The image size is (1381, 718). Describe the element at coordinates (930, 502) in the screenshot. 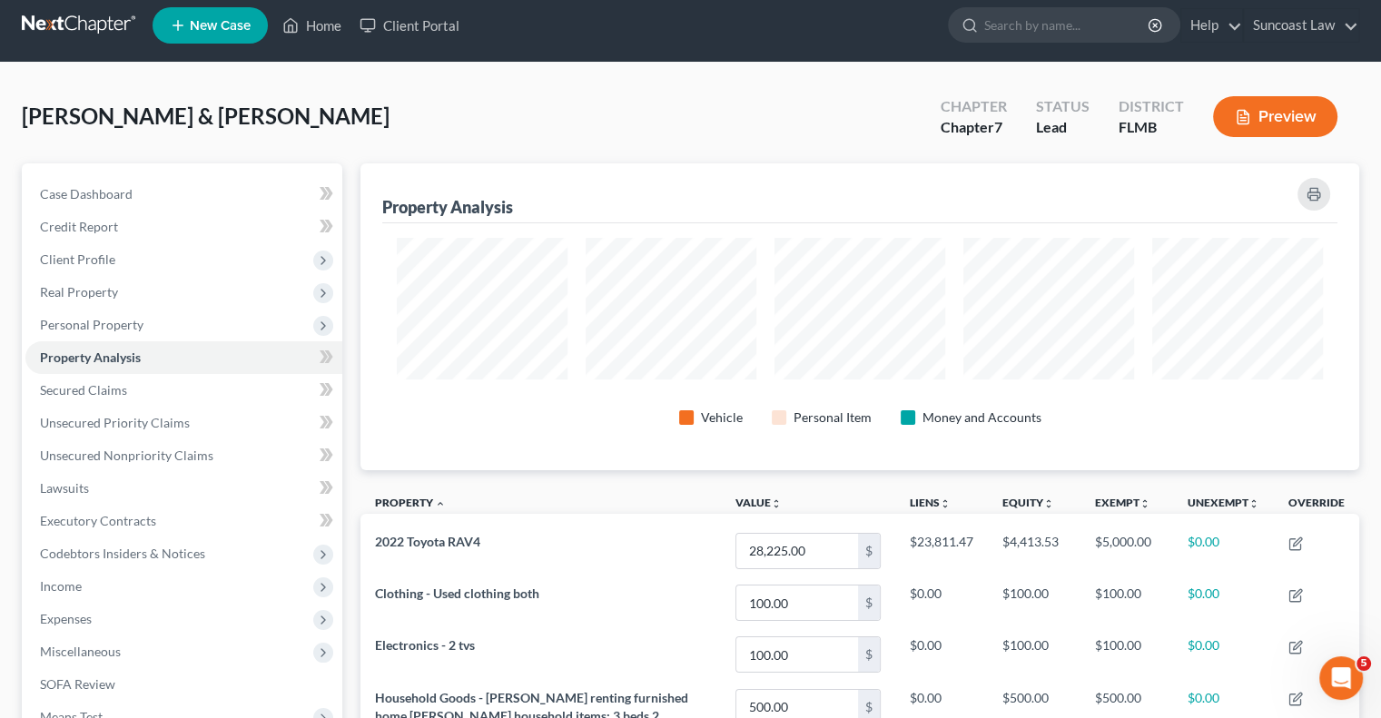

I see `a: Liensunfold_more` at that location.